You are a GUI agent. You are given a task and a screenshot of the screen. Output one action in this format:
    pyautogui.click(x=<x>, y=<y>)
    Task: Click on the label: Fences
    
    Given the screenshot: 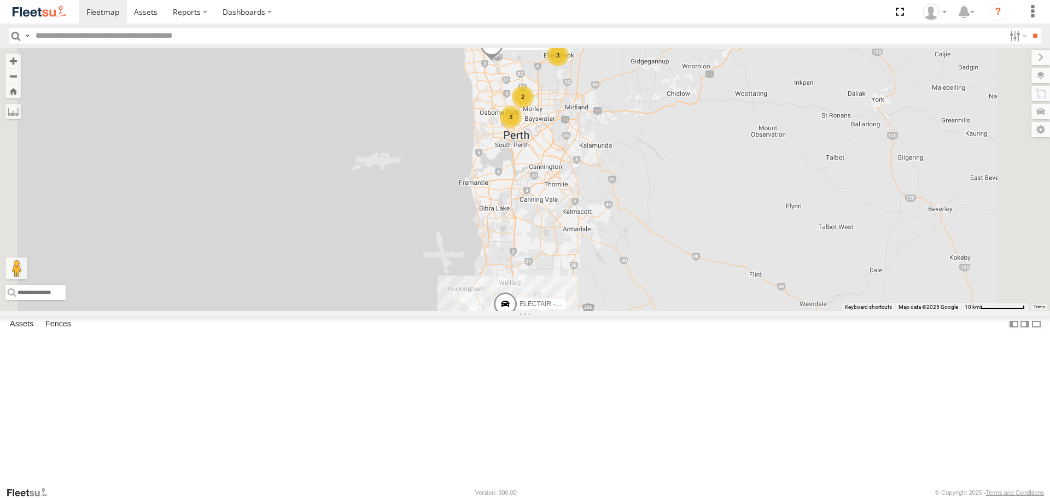 What is the action you would take?
    pyautogui.click(x=58, y=325)
    